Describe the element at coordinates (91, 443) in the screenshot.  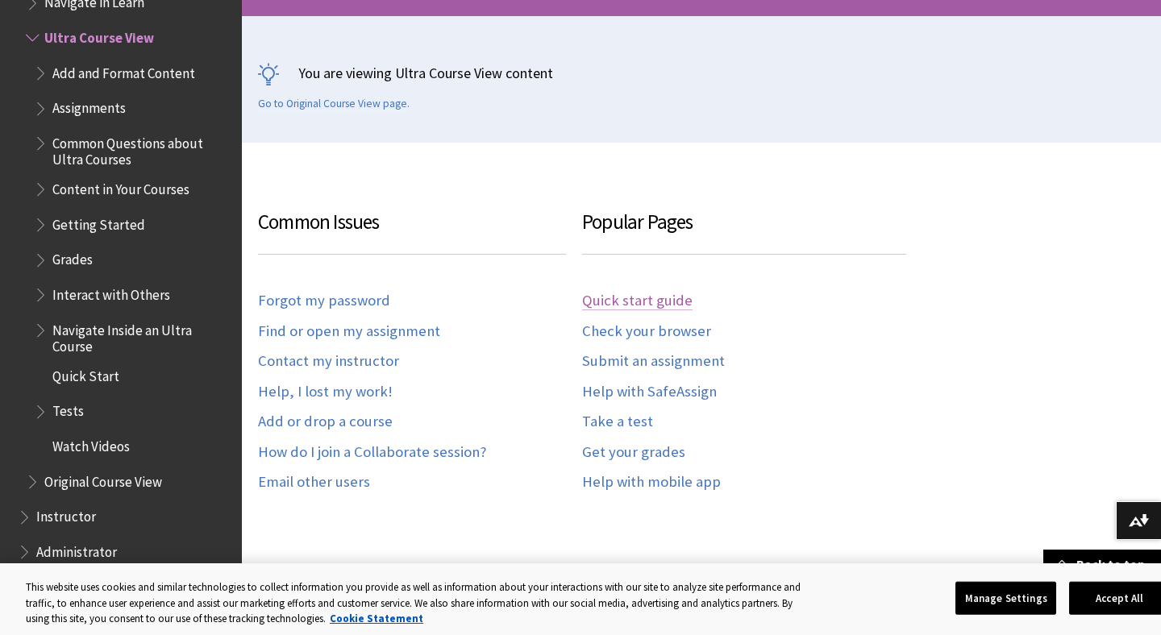
I see `span: Watch Videos` at that location.